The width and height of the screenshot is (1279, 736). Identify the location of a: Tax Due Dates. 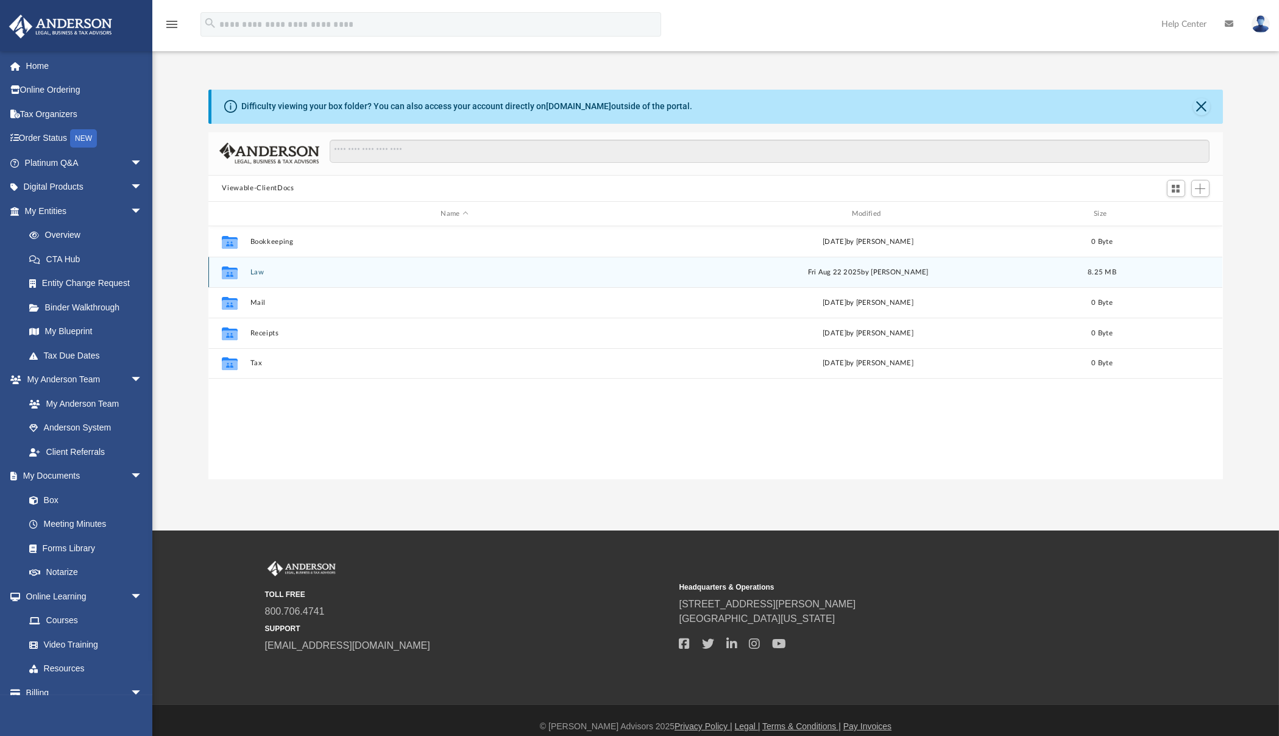
(89, 355).